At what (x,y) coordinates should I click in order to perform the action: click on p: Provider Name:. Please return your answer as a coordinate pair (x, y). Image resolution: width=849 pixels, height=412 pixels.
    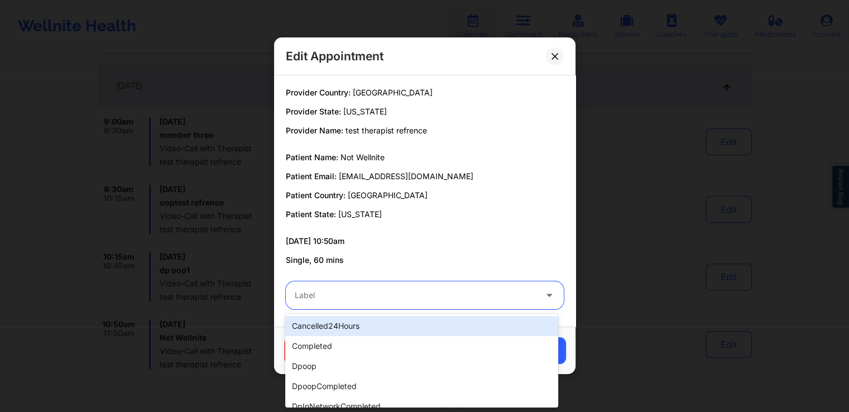
    Looking at the image, I should click on (425, 131).